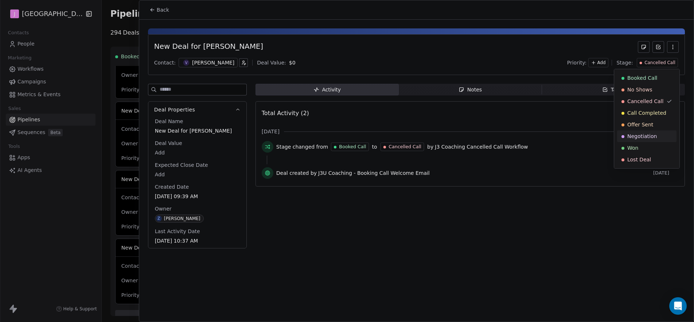 The image size is (694, 322). What do you see at coordinates (640, 125) in the screenshot?
I see `span: Offer Sent` at bounding box center [640, 125].